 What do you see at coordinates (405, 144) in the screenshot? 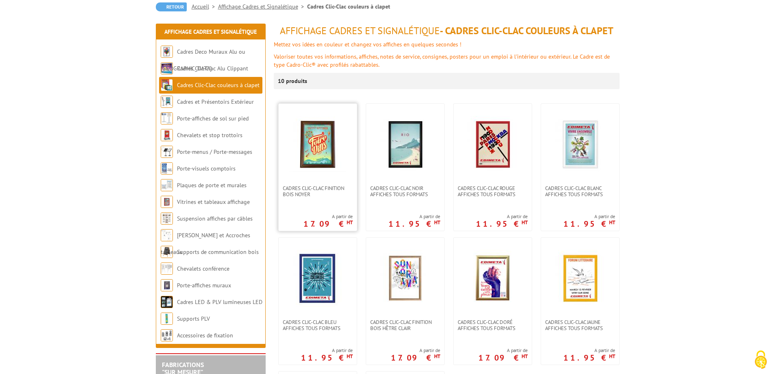
I see `img: Cadres clic-clac noir affiches tous formats` at bounding box center [405, 144].